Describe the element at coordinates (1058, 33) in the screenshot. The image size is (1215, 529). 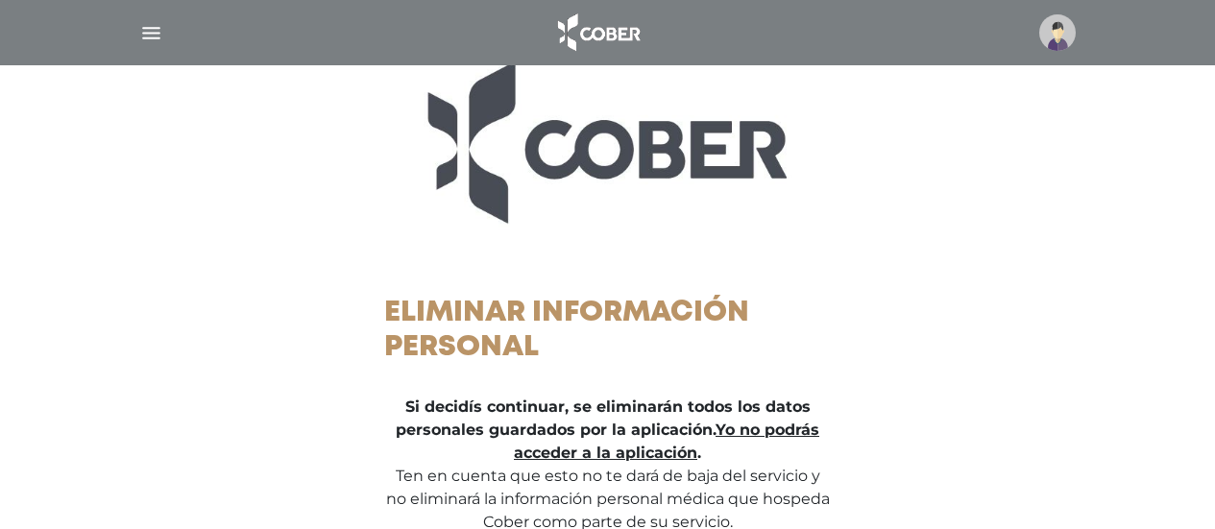
I see `img: profile-placeholder.svg` at that location.